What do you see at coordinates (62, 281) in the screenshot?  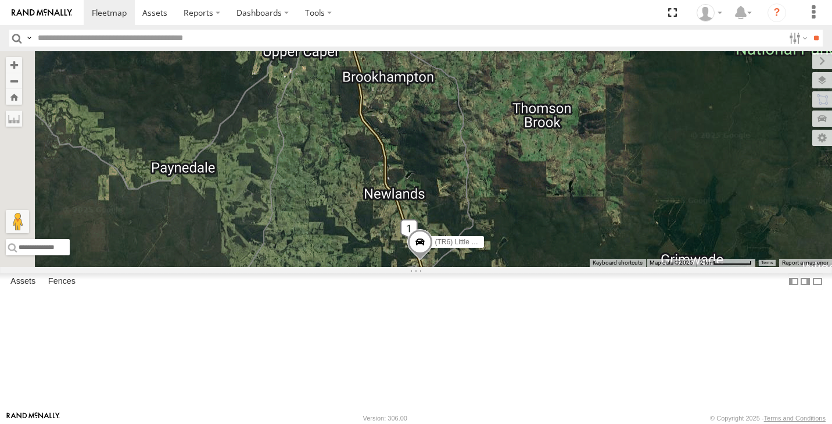 I see `label: Fences` at bounding box center [62, 281].